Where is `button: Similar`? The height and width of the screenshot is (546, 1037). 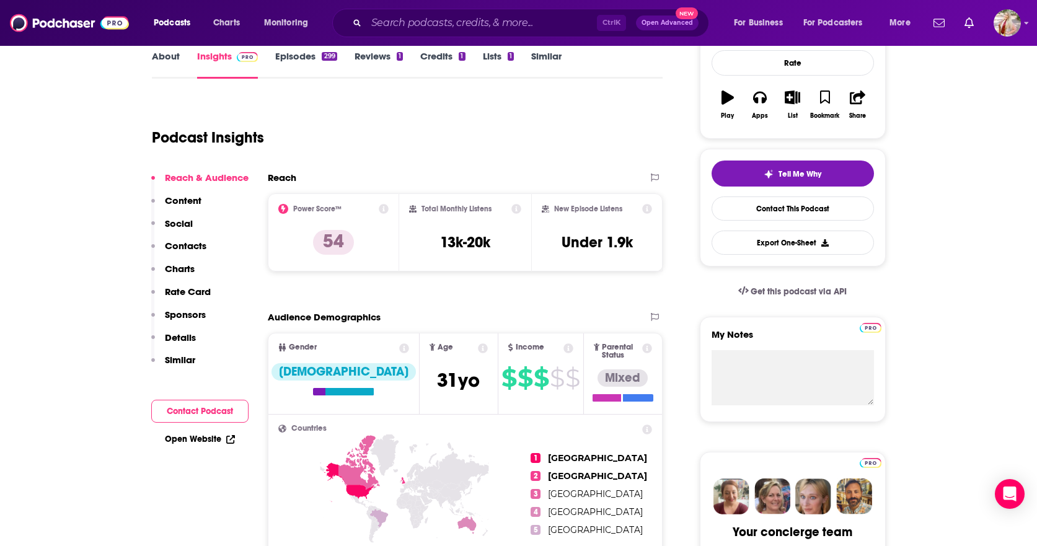 button: Similar is located at coordinates (173, 365).